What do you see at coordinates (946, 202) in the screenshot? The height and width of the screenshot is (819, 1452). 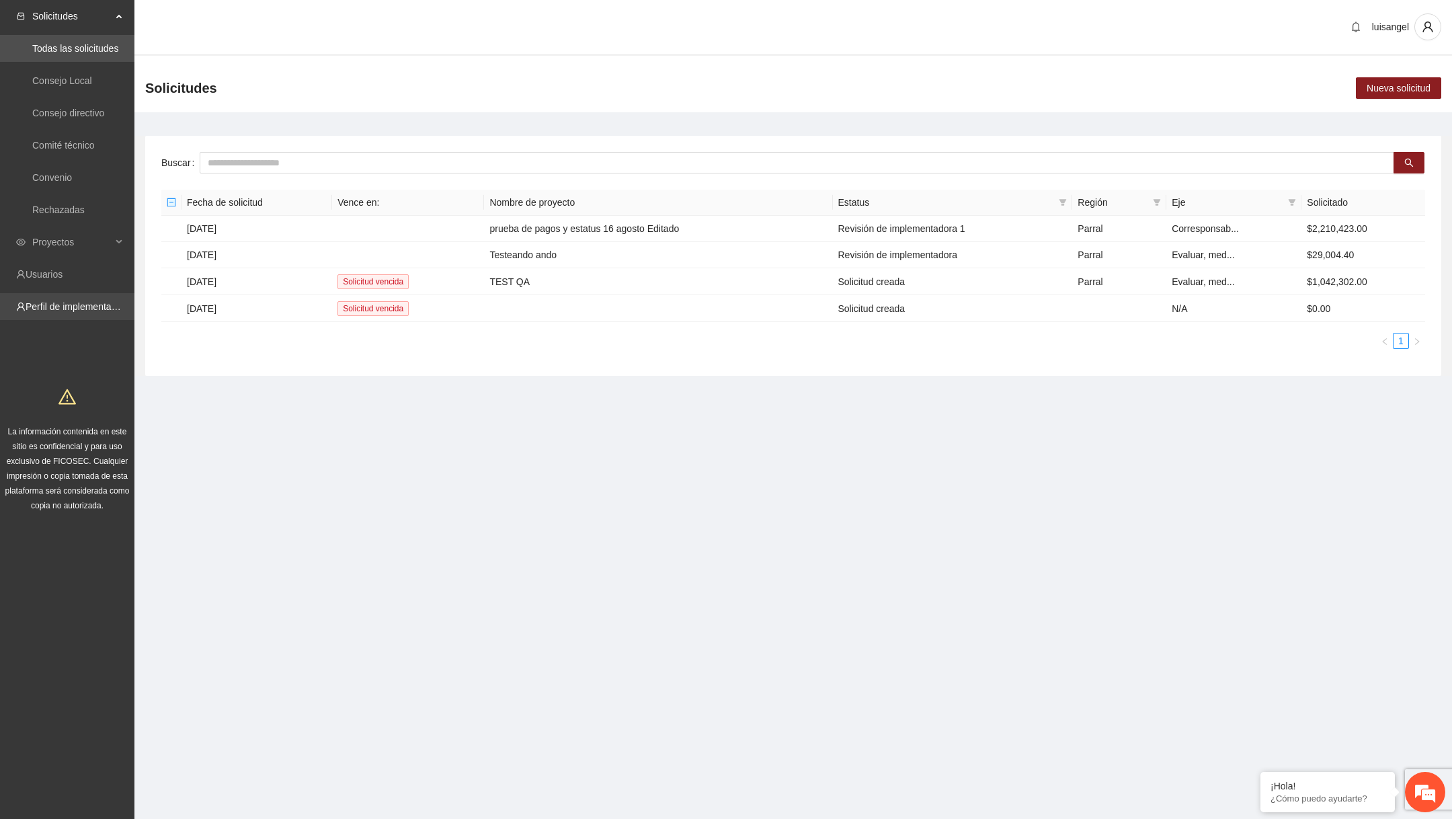 I see `span: Estatus` at bounding box center [946, 202].